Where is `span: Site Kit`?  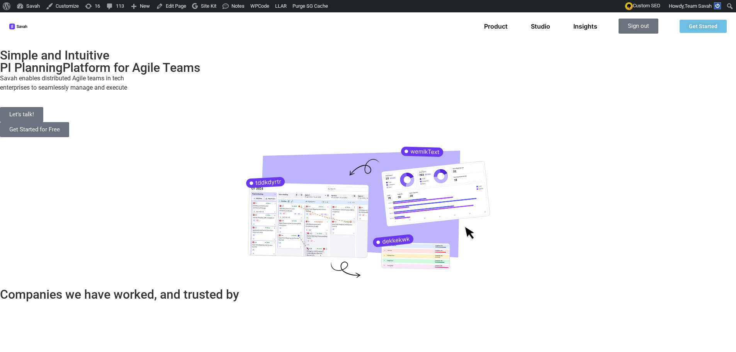 span: Site Kit is located at coordinates (209, 6).